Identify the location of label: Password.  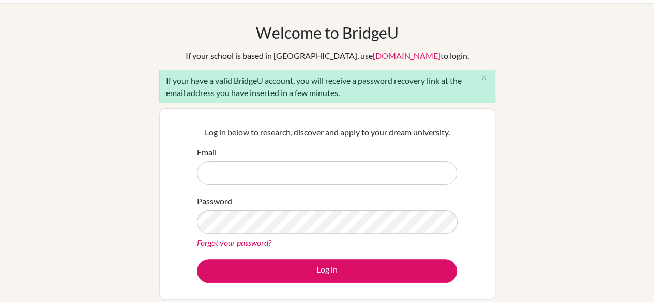
(214, 202).